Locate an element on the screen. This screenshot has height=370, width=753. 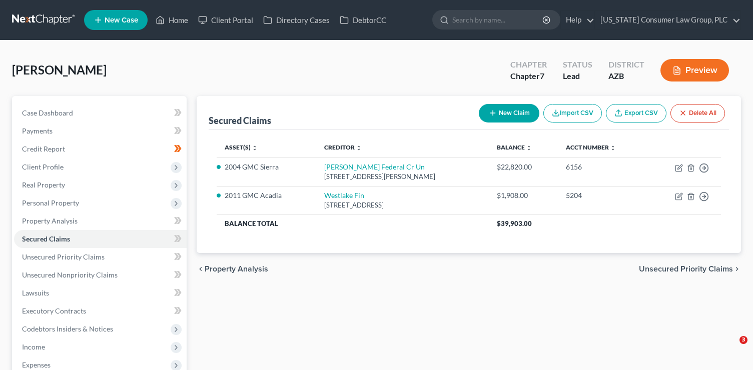
span: Income is located at coordinates (34, 347).